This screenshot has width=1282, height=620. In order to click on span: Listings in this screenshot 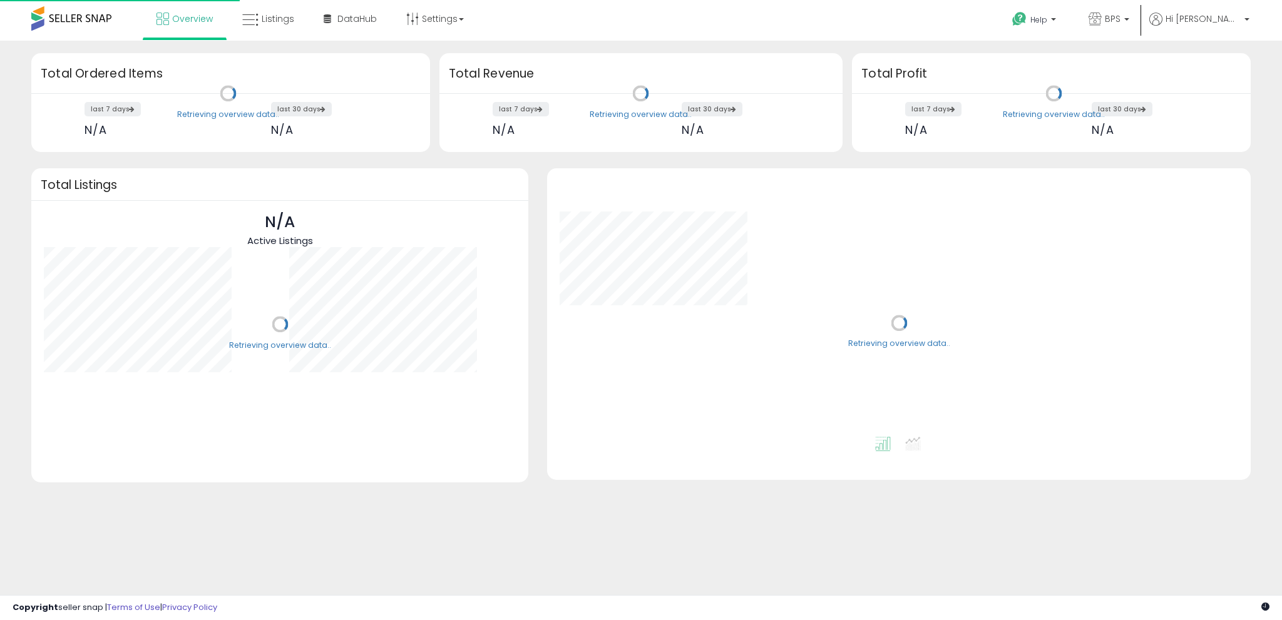, I will do `click(278, 19)`.